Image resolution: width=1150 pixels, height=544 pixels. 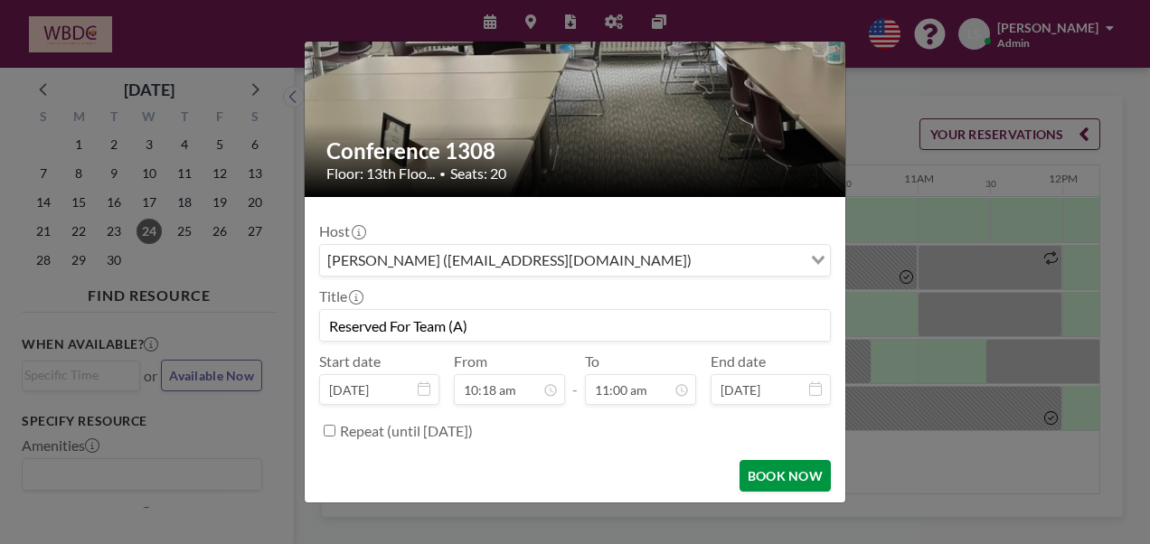 I want to click on input: Search for option, so click(x=748, y=260).